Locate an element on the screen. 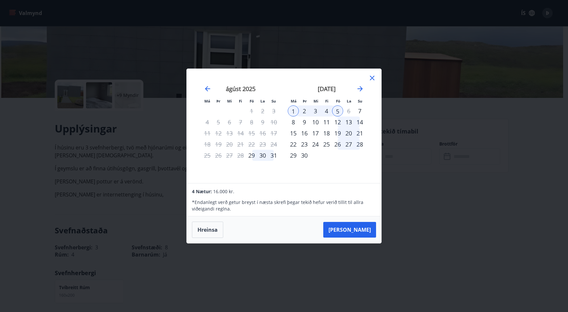  td: Not available. fimmtudagur, 21. ágúst 2025 is located at coordinates (241, 144).